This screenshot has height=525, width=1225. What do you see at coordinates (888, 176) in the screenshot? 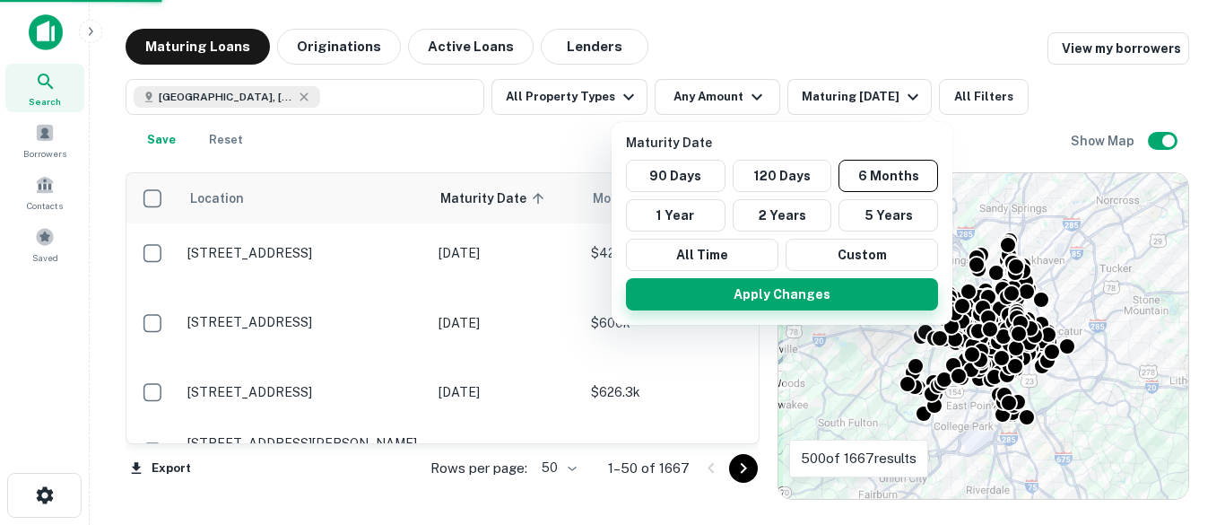
I see `button: 6 Months` at bounding box center [888, 176].